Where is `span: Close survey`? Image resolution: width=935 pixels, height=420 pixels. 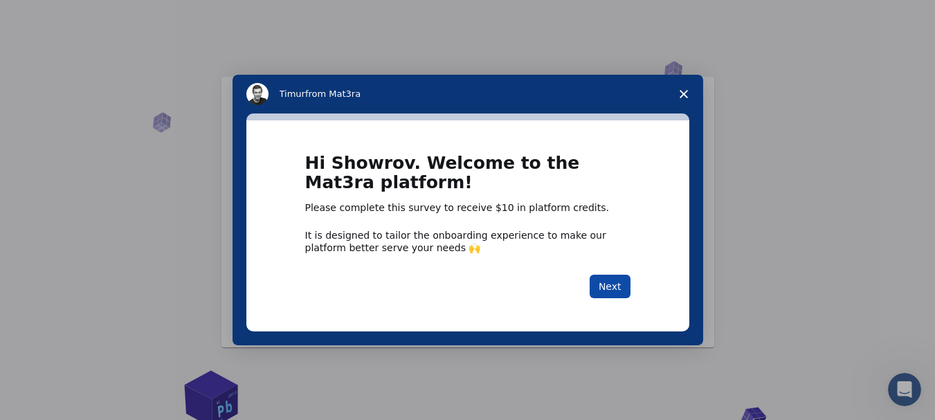 span: Close survey is located at coordinates (684, 94).